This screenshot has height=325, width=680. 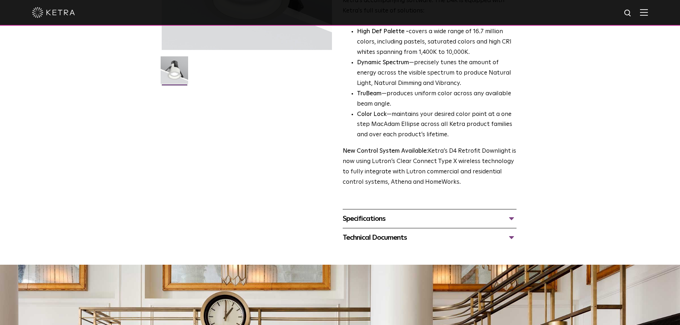 I want to click on img: Hamburger%20Nav.svg, so click(x=644, y=12).